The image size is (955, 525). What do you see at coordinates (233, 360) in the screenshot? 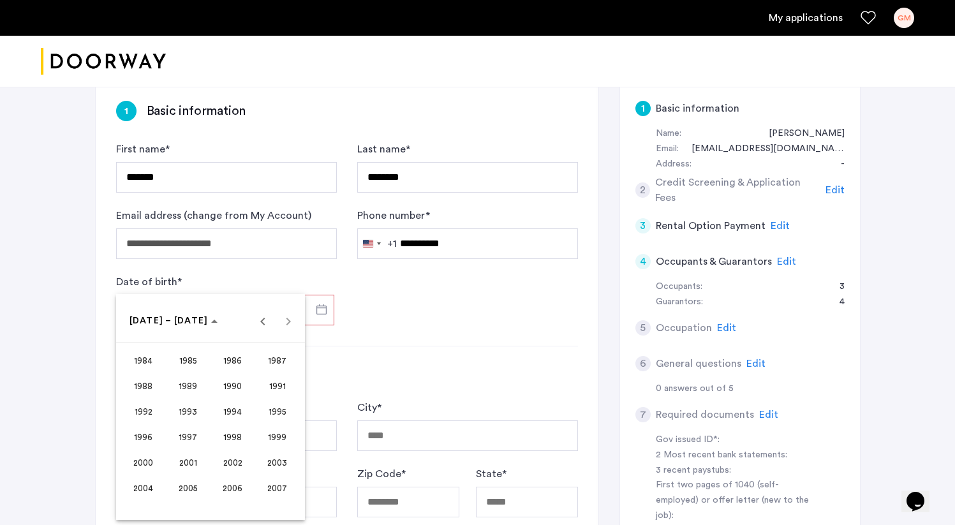
I see `button: 1986` at bounding box center [233, 360].